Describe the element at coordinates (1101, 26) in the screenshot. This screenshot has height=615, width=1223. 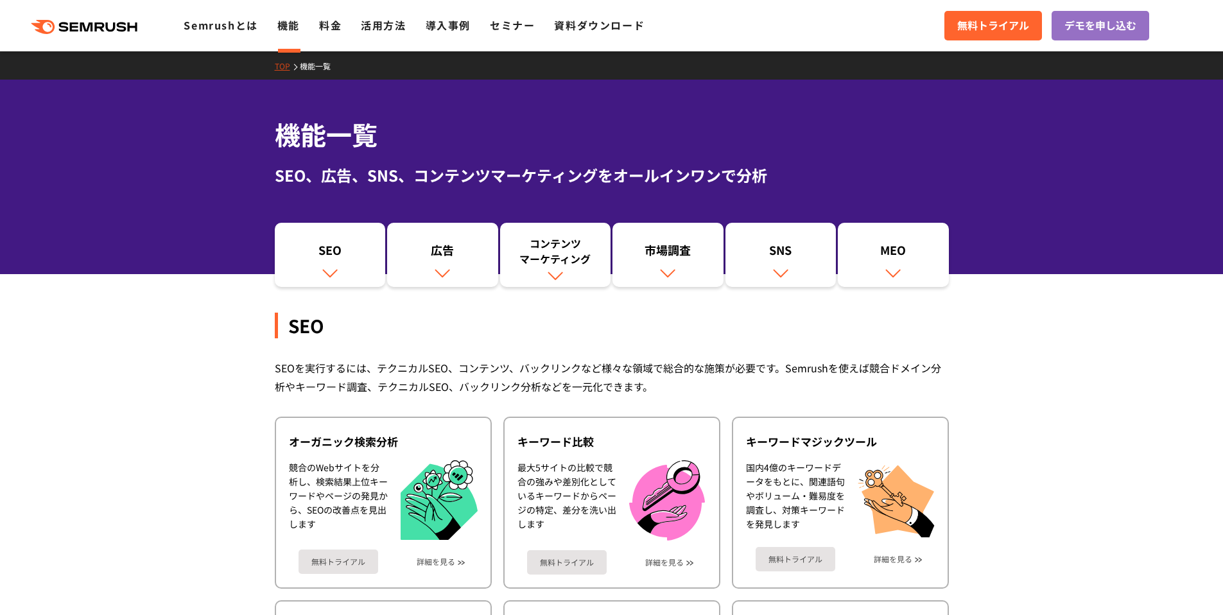
I see `a: デモを申し込む` at that location.